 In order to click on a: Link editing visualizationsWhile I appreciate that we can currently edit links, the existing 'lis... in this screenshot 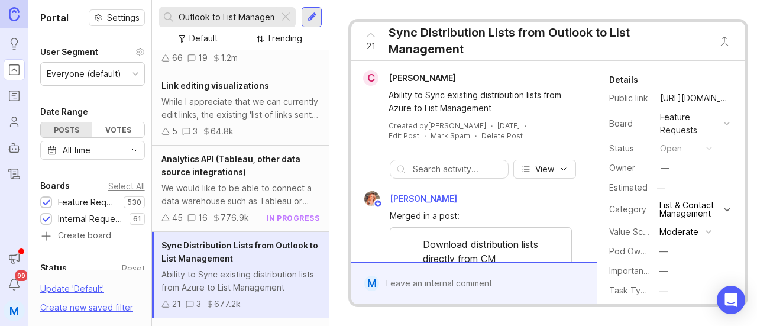, I will do `click(240, 109)`.